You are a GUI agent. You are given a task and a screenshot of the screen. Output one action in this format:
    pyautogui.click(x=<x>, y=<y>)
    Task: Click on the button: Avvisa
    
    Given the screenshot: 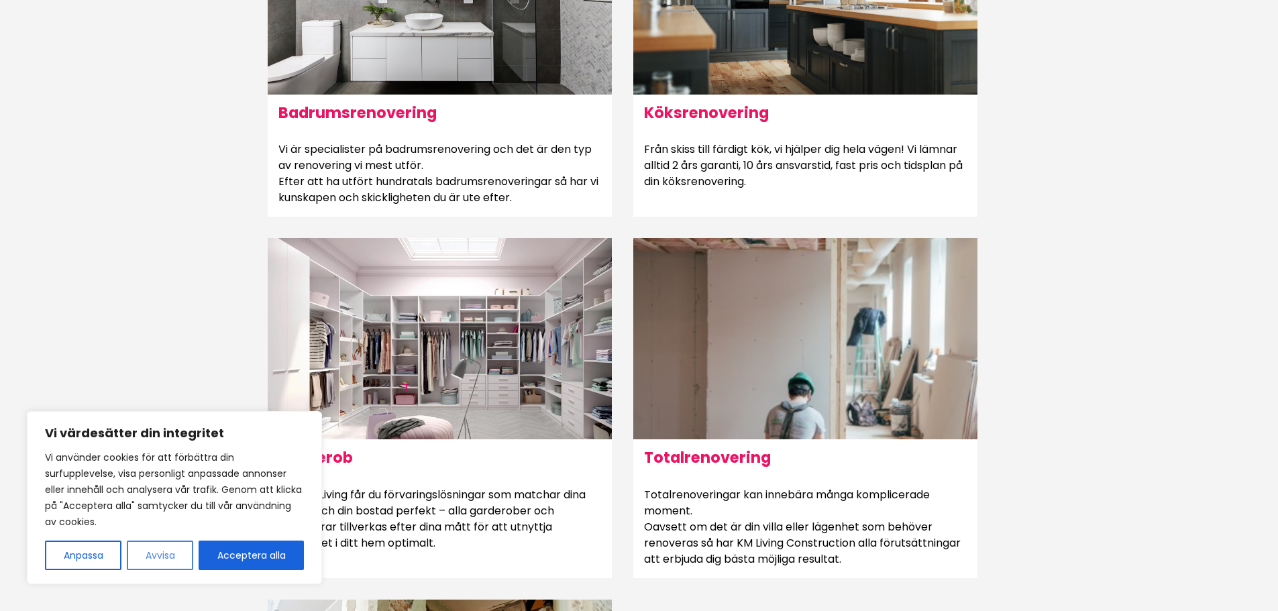 What is the action you would take?
    pyautogui.click(x=160, y=556)
    